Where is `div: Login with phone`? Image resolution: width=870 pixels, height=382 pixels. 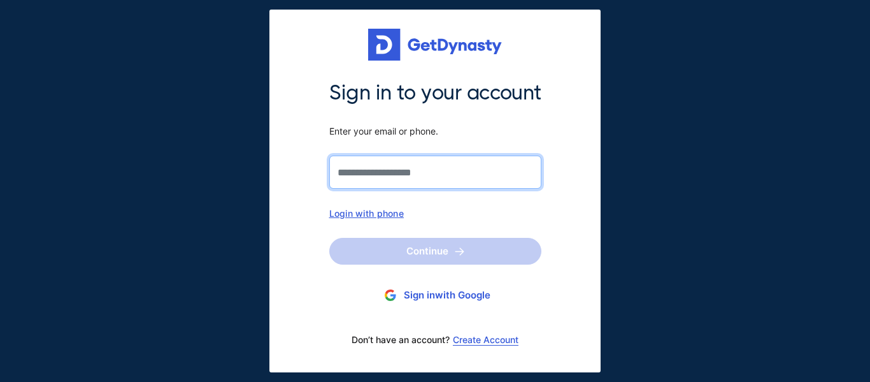 div: Login with phone is located at coordinates (435, 213).